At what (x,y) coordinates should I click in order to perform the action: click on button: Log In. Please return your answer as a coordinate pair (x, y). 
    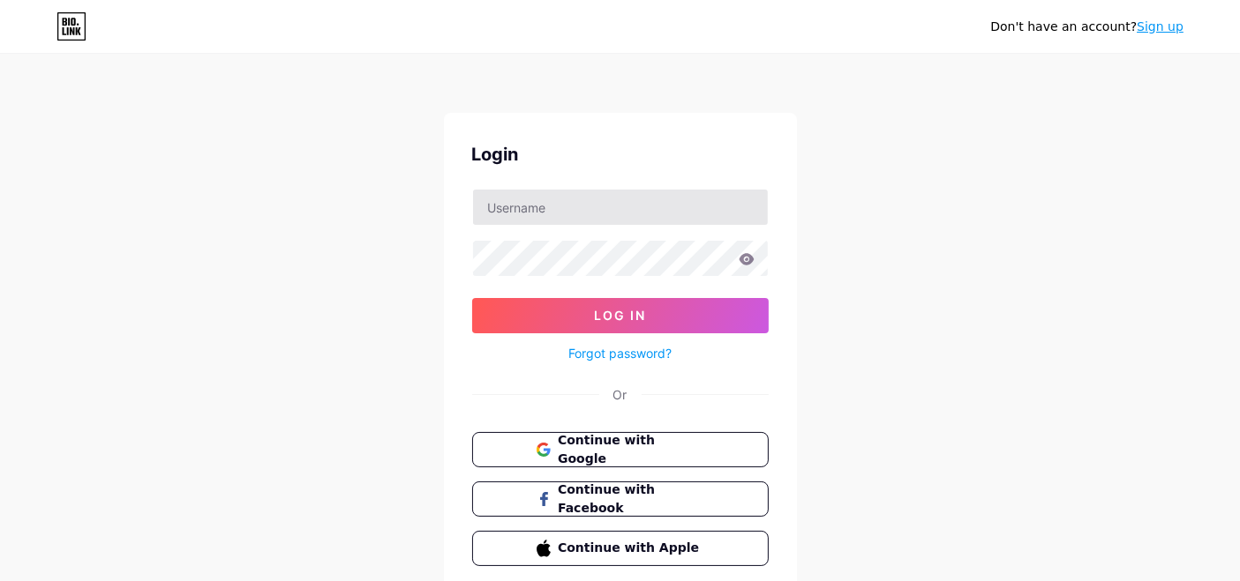
    Looking at the image, I should click on (620, 316).